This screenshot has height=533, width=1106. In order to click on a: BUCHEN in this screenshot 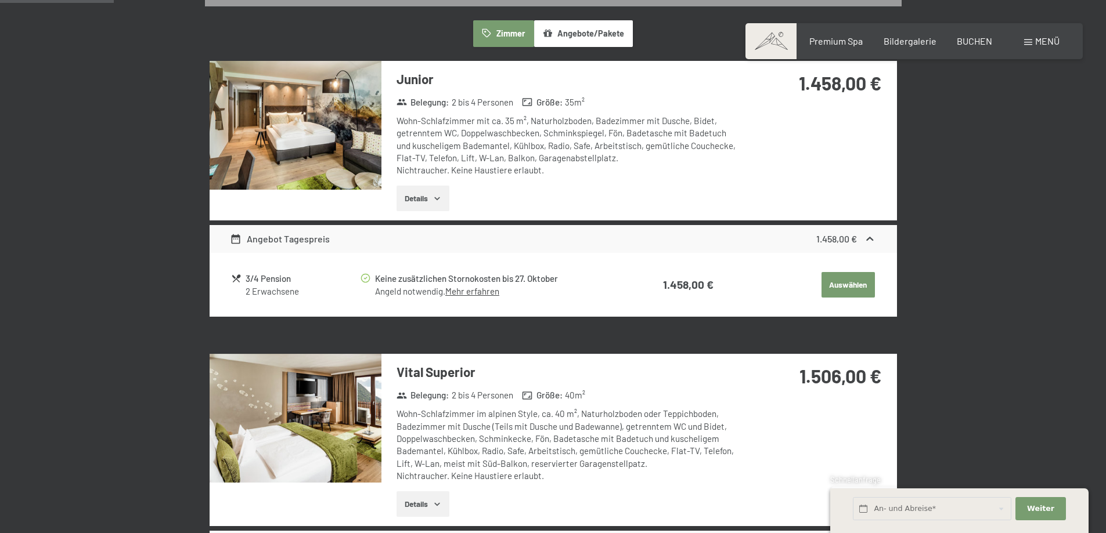, I will do `click(974, 41)`.